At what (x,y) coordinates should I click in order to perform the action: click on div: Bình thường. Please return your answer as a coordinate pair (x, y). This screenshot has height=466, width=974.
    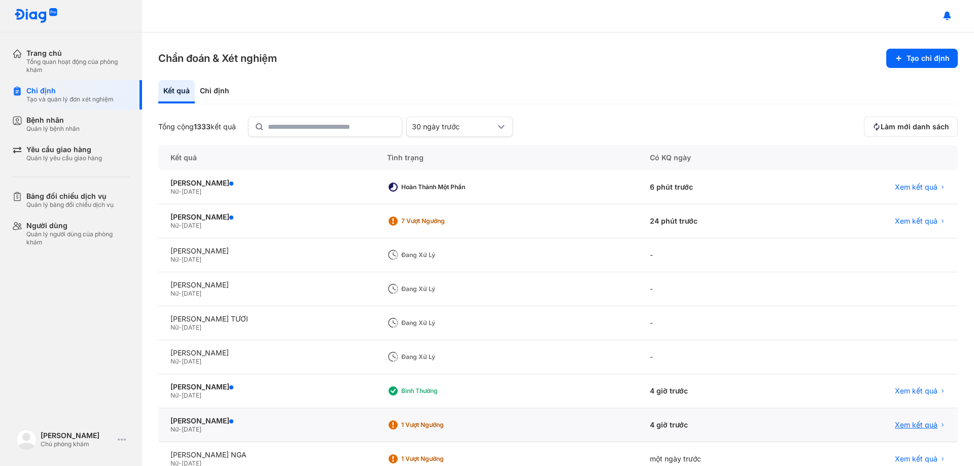
    Looking at the image, I should click on (442, 391).